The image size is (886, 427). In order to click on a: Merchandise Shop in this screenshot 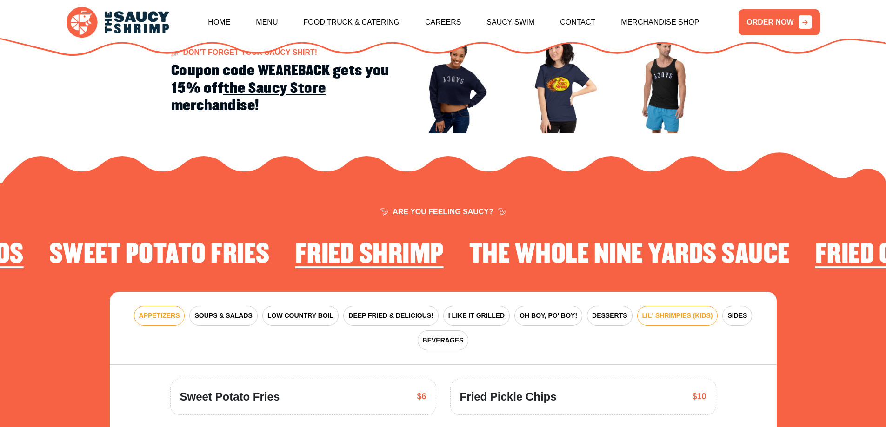, I will do `click(660, 22)`.